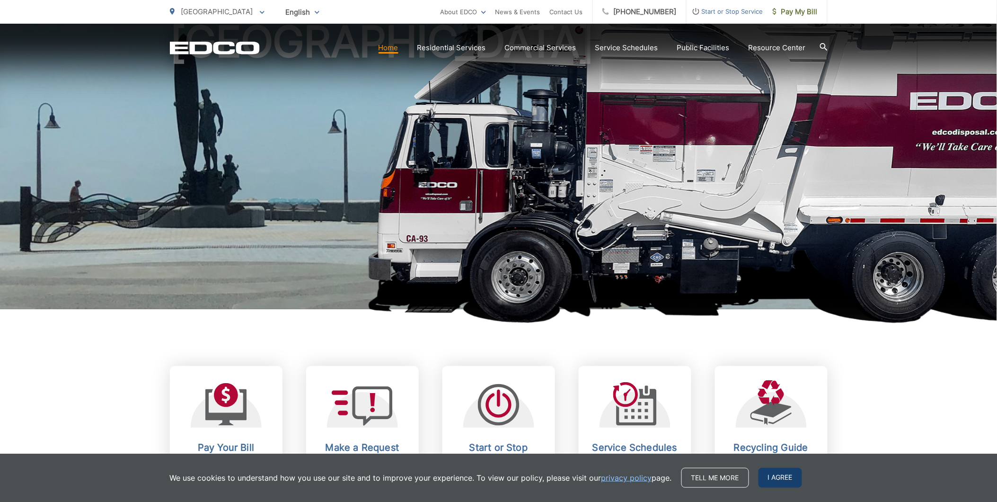 The height and width of the screenshot is (502, 997). Describe the element at coordinates (540, 48) in the screenshot. I see `a: Commercial Services` at that location.